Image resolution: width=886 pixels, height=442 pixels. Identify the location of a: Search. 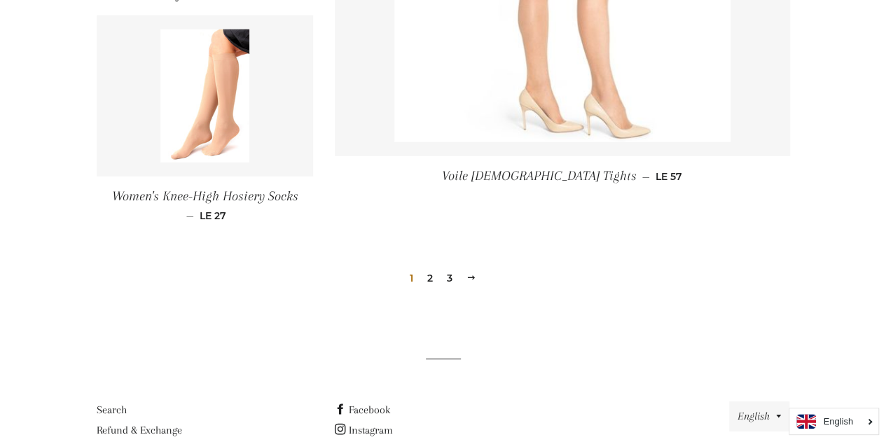
(111, 410).